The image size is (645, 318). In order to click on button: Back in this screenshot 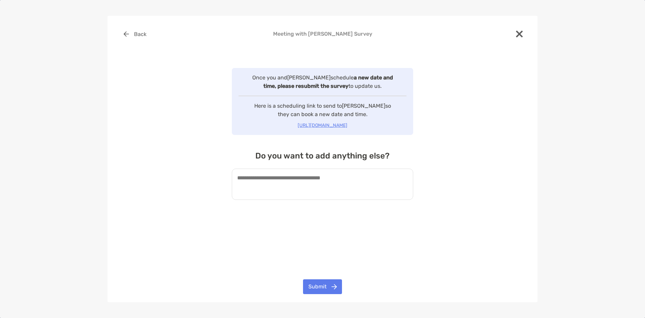, I will do `click(135, 34)`.